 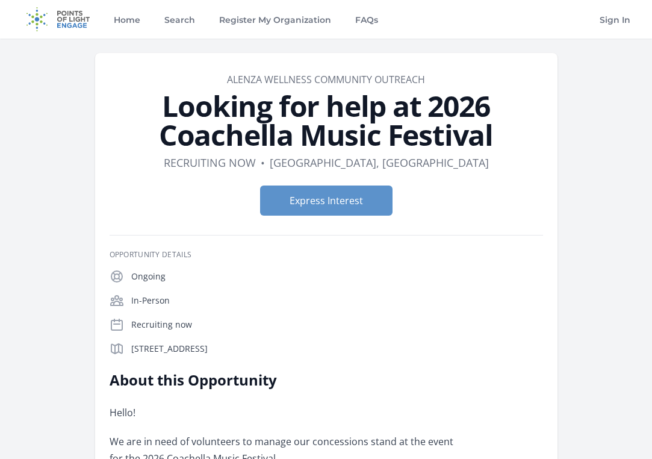 What do you see at coordinates (285, 380) in the screenshot?
I see `h2: About this Opportunity` at bounding box center [285, 380].